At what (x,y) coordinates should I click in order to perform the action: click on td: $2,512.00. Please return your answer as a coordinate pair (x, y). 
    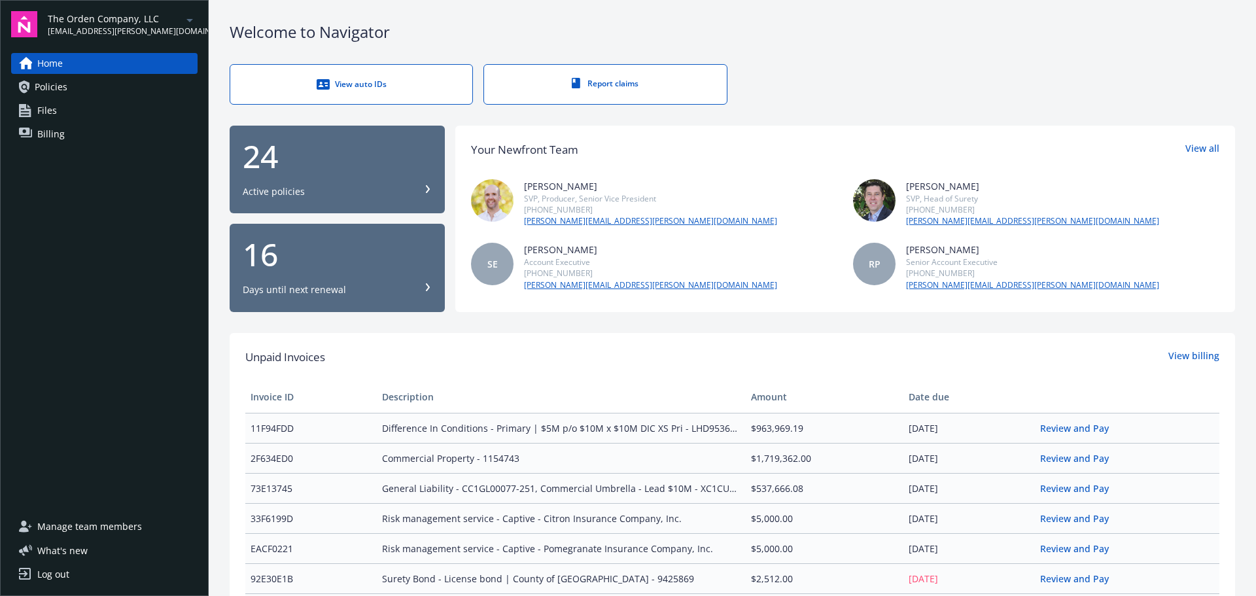
    Looking at the image, I should click on (824, 578).